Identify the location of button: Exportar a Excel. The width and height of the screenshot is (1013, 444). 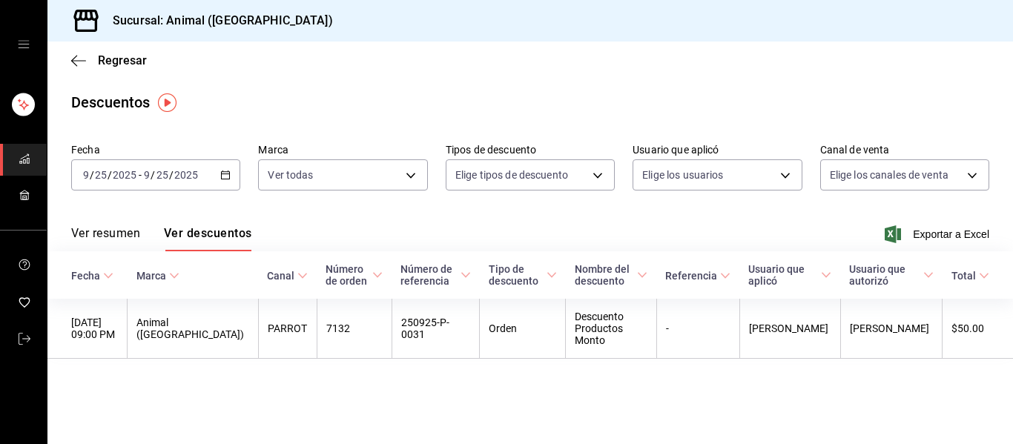
(938, 234).